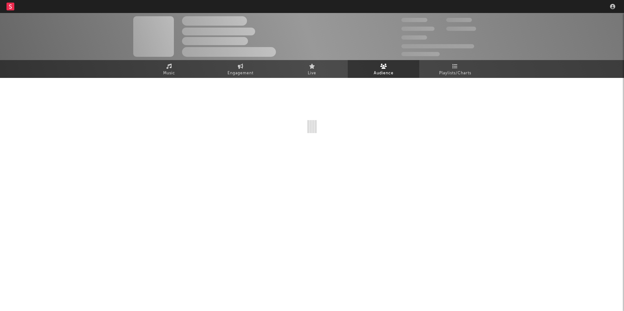 This screenshot has width=624, height=311. What do you see at coordinates (418, 29) in the screenshot?
I see `span: 50,000,000` at bounding box center [418, 29].